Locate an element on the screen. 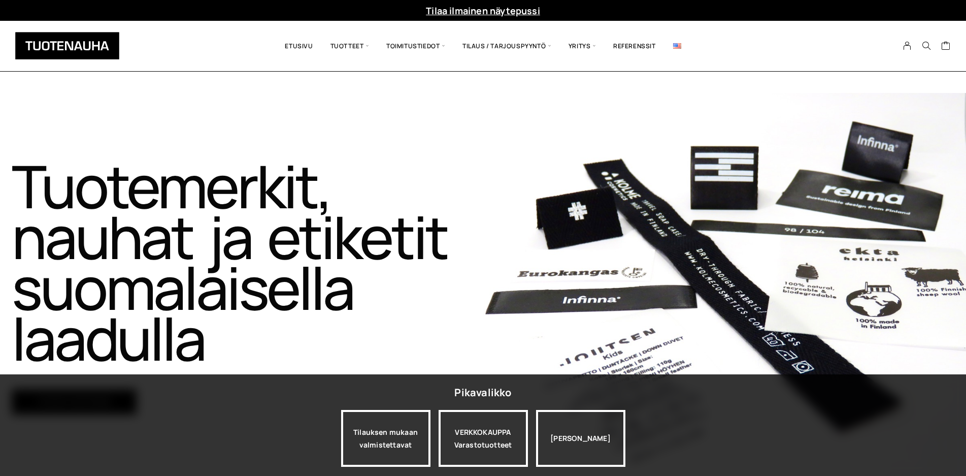  span: Tilaus / Tarjouspyyntö is located at coordinates (507, 46).